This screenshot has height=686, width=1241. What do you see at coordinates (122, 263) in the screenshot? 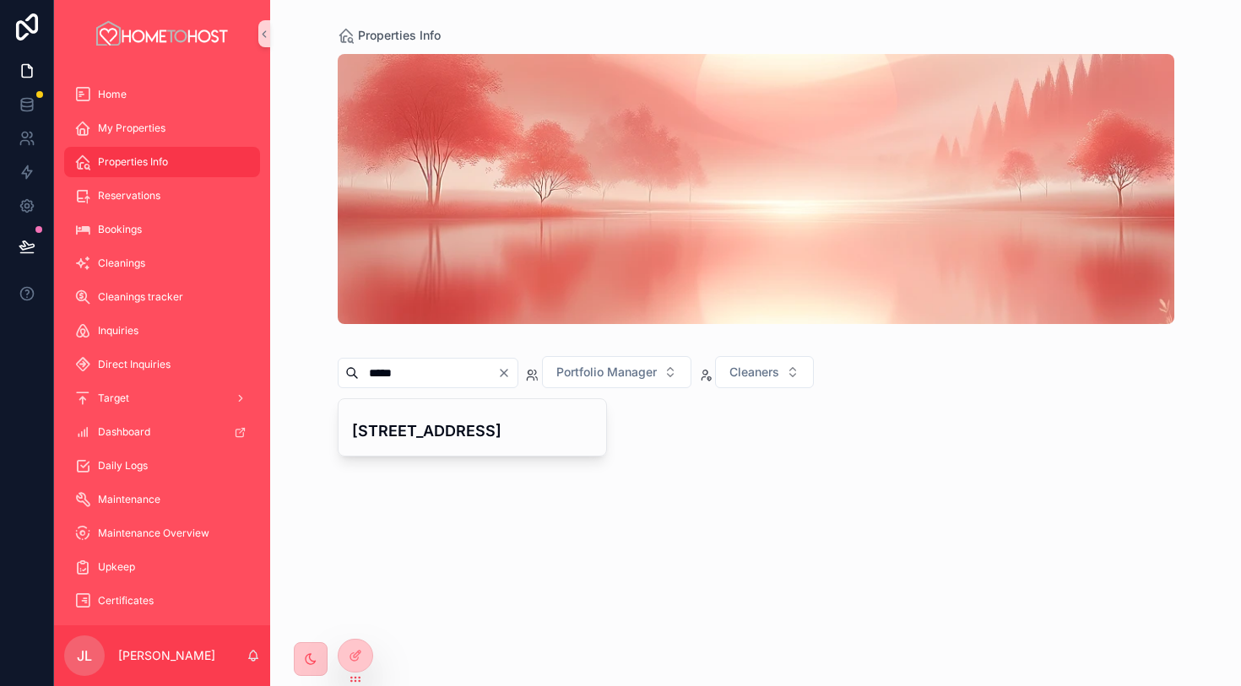
I see `span: Cleanings` at bounding box center [122, 263].